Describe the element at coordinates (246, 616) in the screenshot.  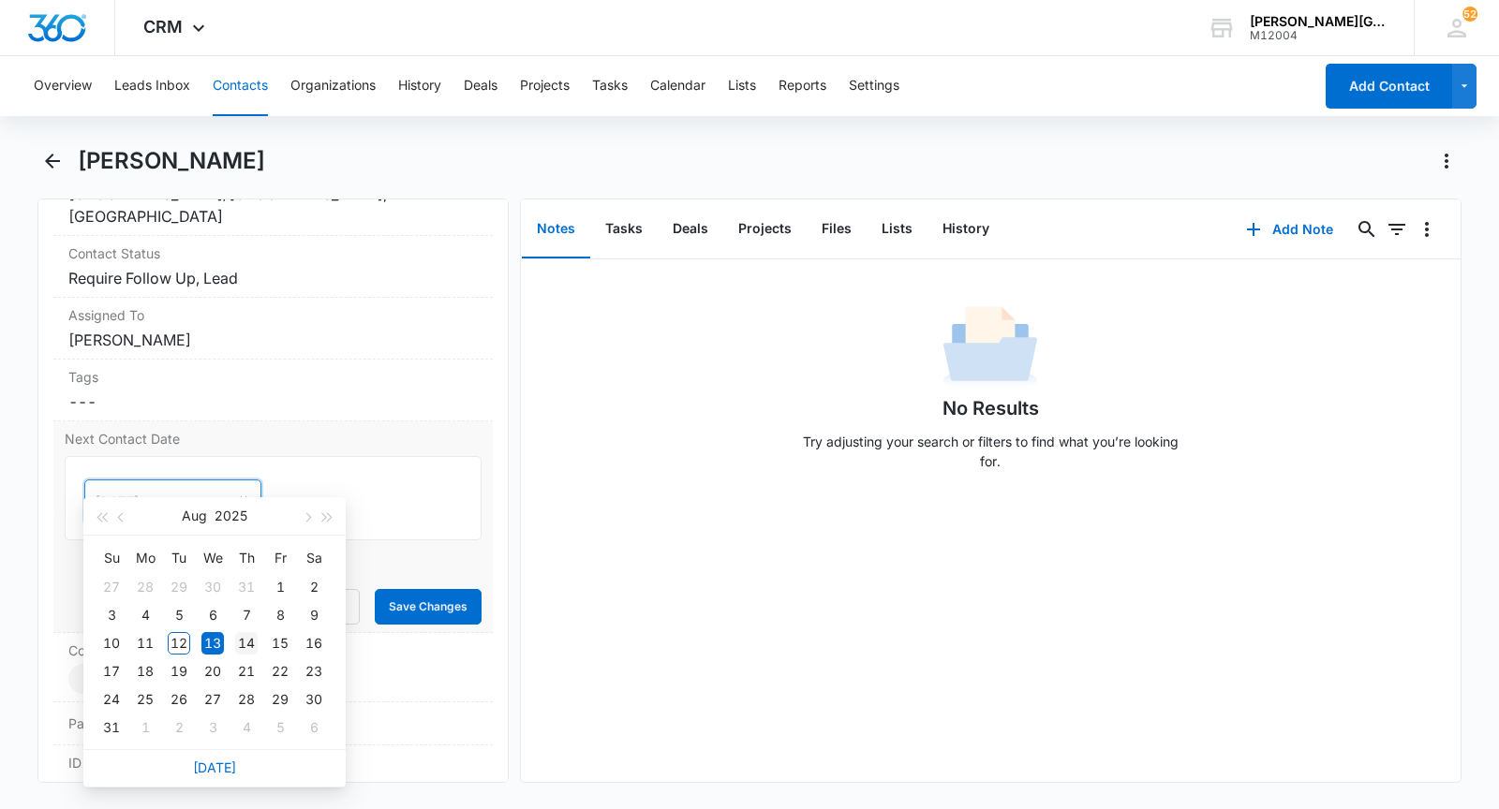
I see `td: 2025-08-07` at that location.